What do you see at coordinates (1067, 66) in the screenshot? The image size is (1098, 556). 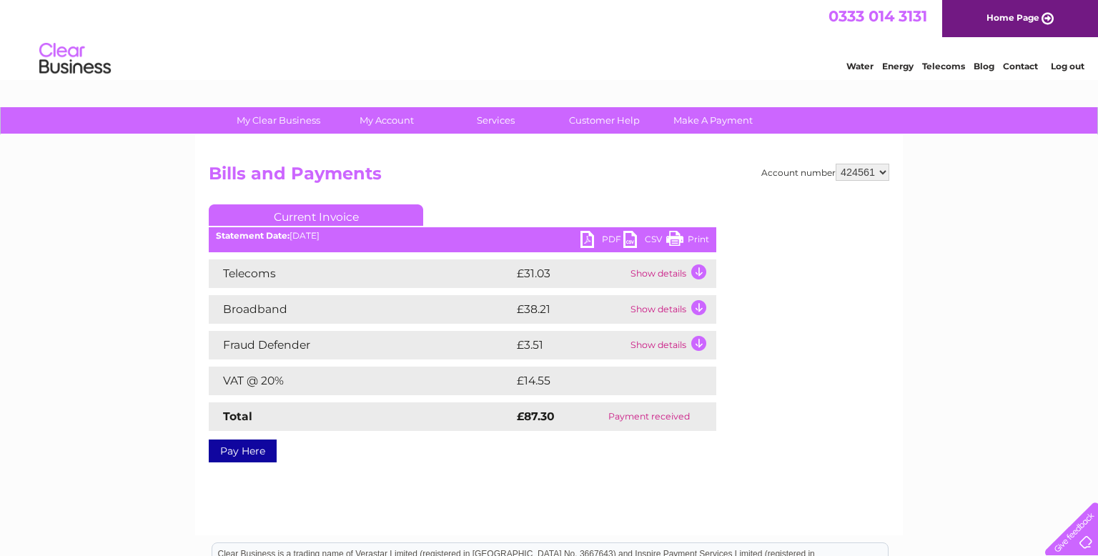 I see `a: Log out` at bounding box center [1067, 66].